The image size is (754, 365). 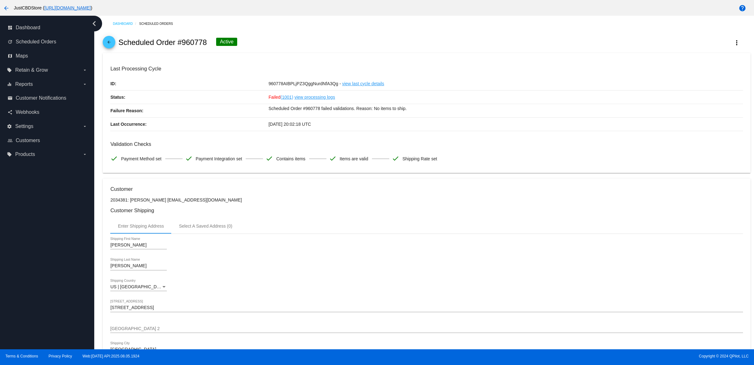 I want to click on input: Shipping Last Name, so click(x=139, y=266).